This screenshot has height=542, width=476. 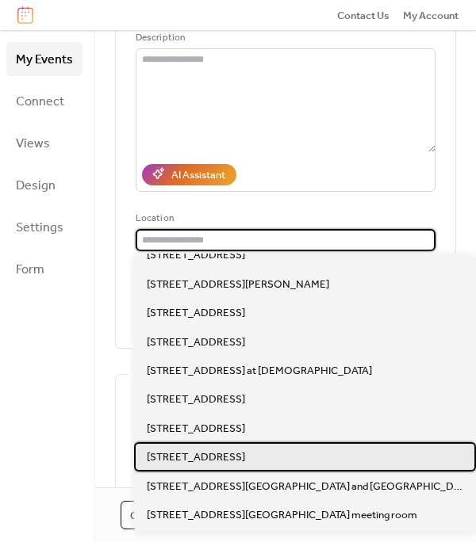 What do you see at coordinates (44, 227) in the screenshot?
I see `a: Settings` at bounding box center [44, 227].